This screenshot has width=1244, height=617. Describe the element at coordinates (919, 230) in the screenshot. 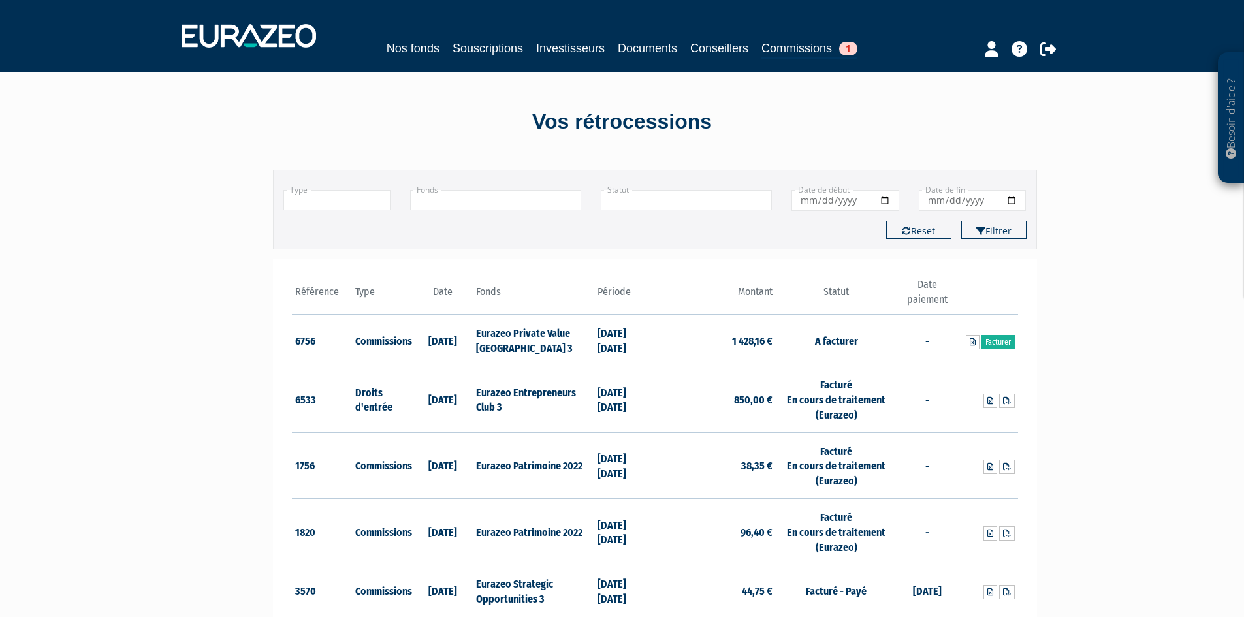

I see `button: Reset` at that location.